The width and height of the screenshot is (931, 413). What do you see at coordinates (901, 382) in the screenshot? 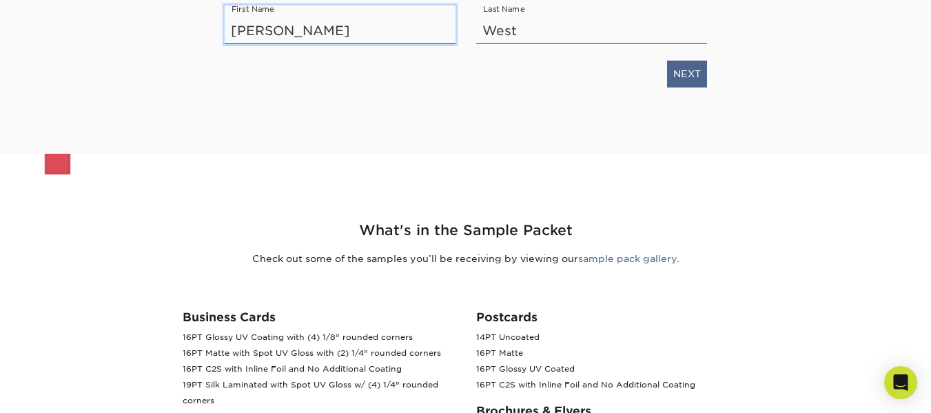
I see `div: Open Intercom Messenger` at bounding box center [901, 382].